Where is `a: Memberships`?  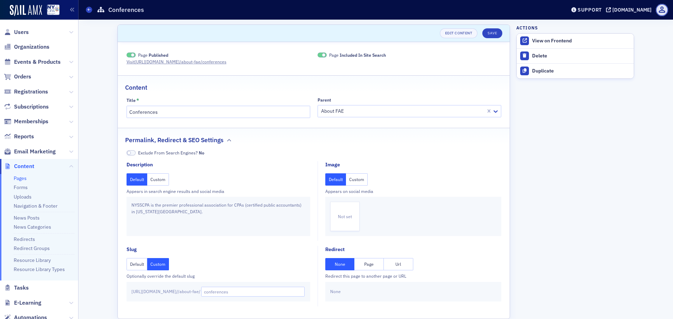
a: Memberships is located at coordinates (26, 122).